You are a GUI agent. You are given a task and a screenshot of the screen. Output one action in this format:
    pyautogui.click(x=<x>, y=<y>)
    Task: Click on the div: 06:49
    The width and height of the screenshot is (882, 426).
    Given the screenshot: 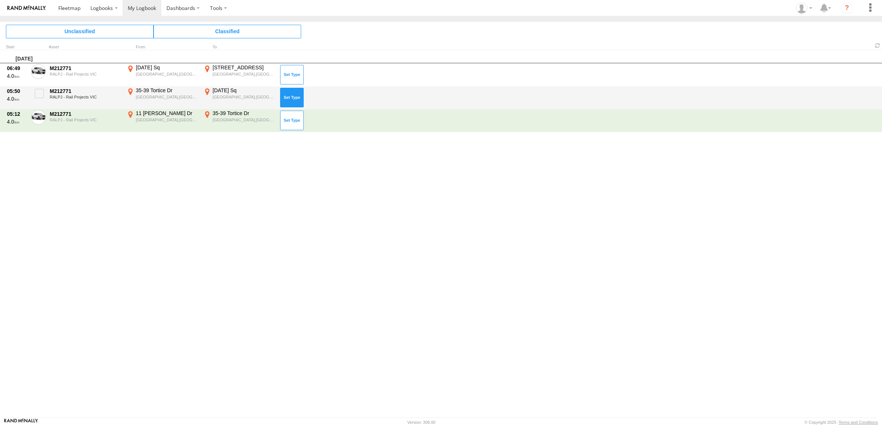 What is the action you would take?
    pyautogui.click(x=17, y=68)
    